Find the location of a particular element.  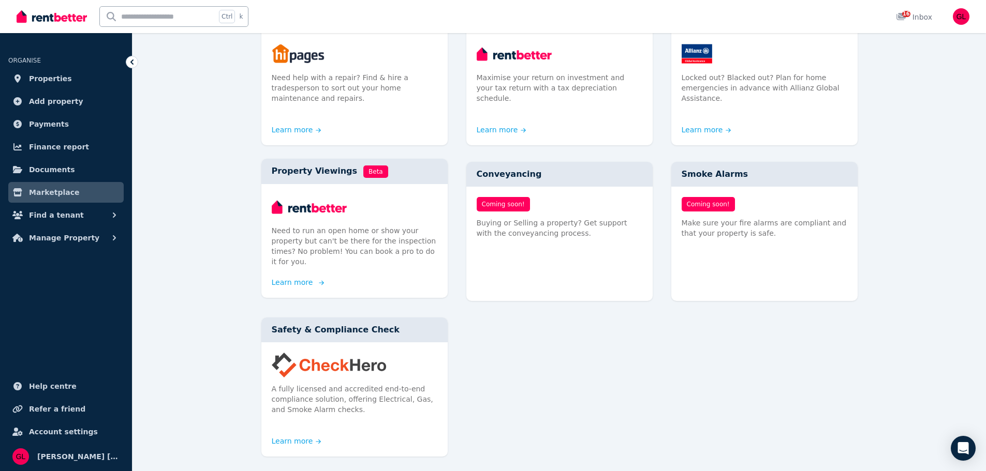

img: Property Viewings is located at coordinates (355, 207).